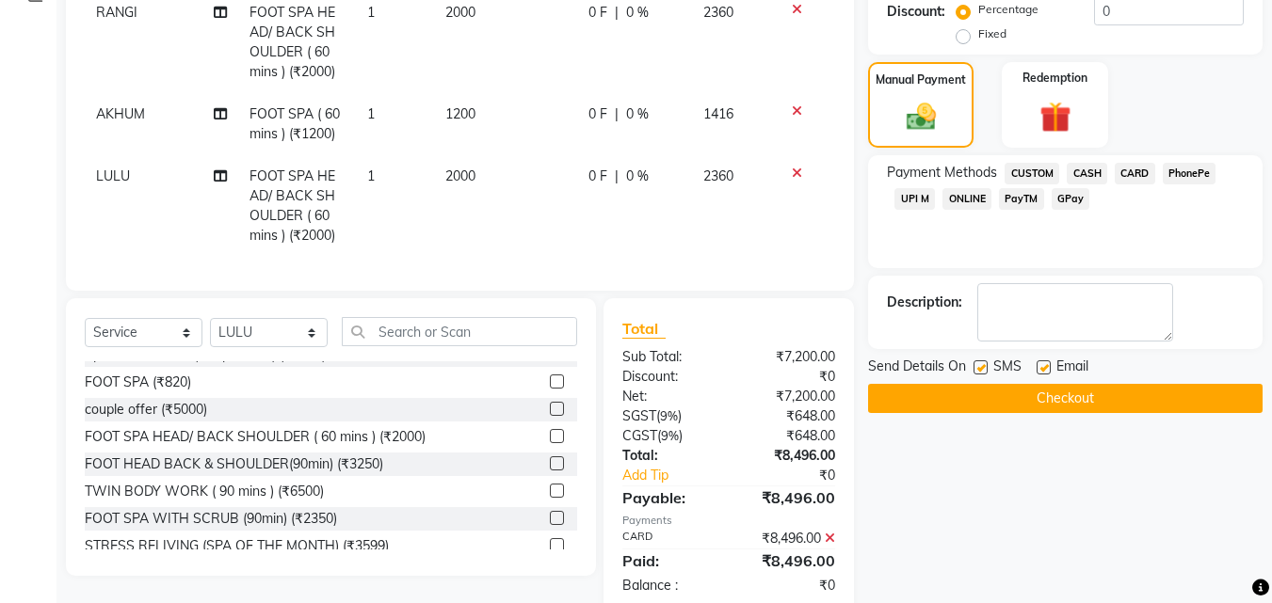 Image resolution: width=1272 pixels, height=603 pixels. Describe the element at coordinates (1189, 173) in the screenshot. I see `span: PhonePe` at that location.